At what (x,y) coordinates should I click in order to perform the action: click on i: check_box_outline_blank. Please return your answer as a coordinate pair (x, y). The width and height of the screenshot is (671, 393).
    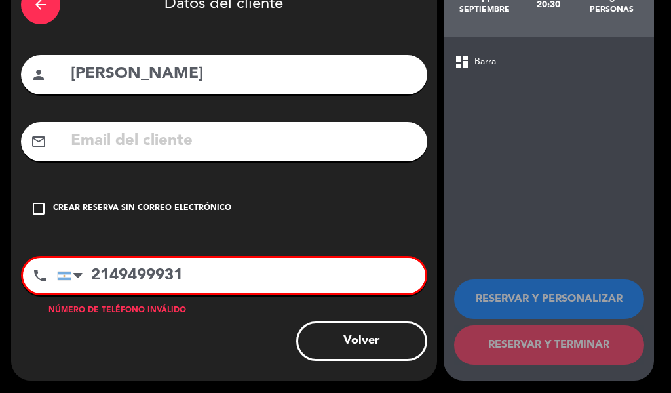
    Looking at the image, I should click on (39, 208).